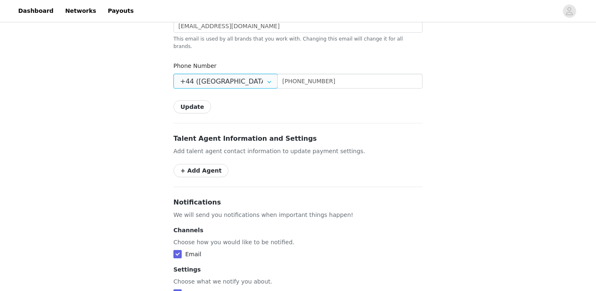 This screenshot has width=596, height=291. I want to click on a: Networks, so click(80, 11).